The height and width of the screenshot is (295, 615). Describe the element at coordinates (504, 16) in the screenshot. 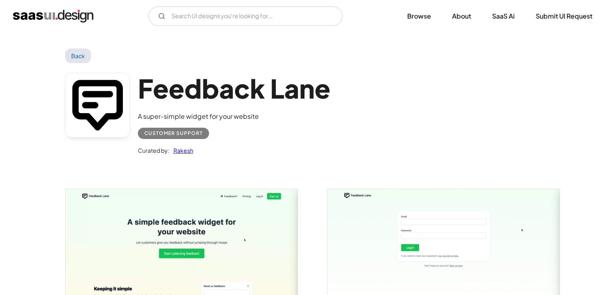

I see `a: SaaS Ai` at that location.